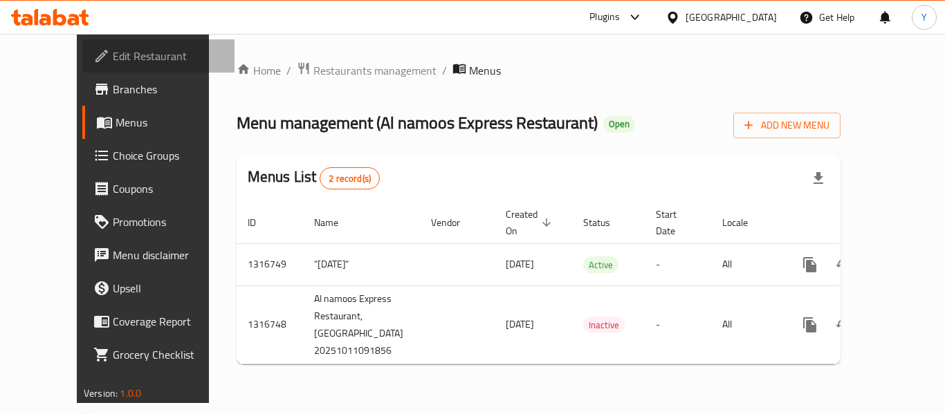  I want to click on span: Menu management ( Al namoos Express Restaurant ), so click(417, 122).